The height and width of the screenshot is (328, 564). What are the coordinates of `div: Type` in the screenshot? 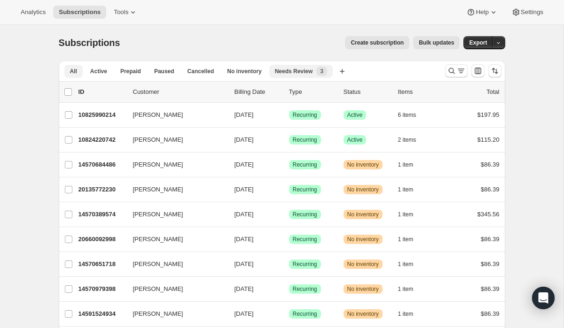 It's located at (312, 92).